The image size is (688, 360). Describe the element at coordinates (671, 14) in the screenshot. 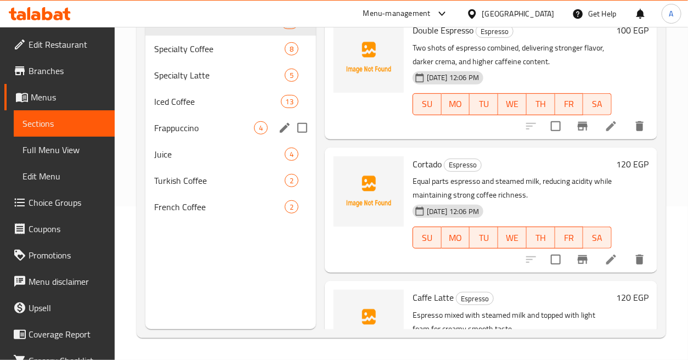

I see `span: A` at that location.